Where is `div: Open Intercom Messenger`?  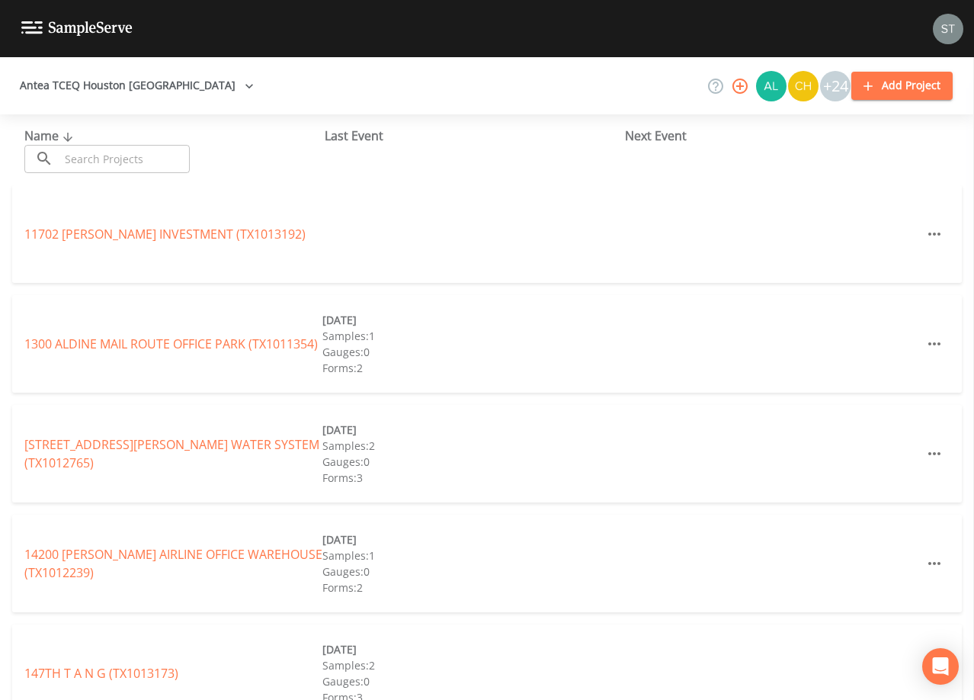 div: Open Intercom Messenger is located at coordinates (941, 666).